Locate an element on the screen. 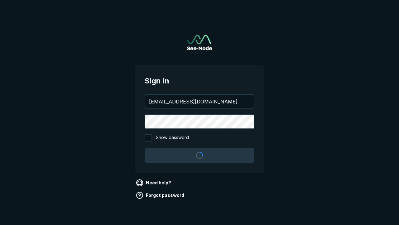  img: See-Mode Logo is located at coordinates (200, 42).